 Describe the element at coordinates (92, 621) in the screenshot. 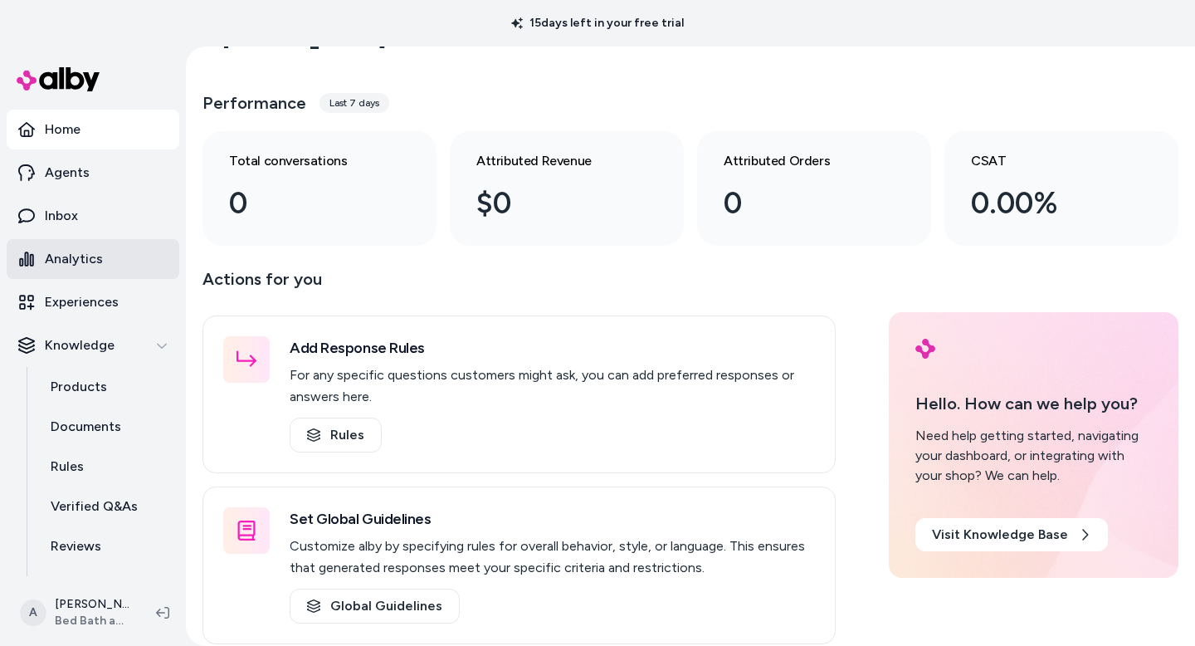

I see `span: Bed Bath and Beyond` at that location.